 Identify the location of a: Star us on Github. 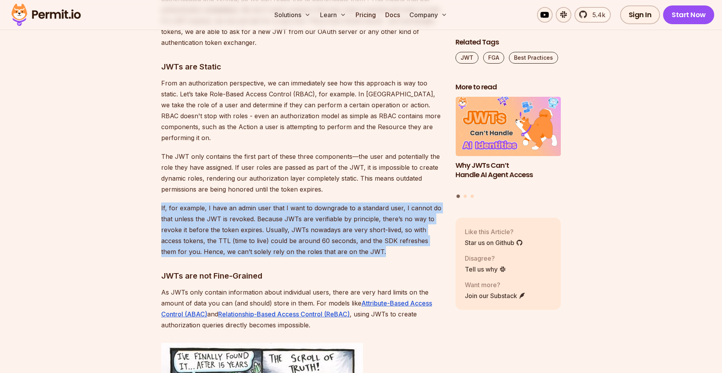
(494, 243).